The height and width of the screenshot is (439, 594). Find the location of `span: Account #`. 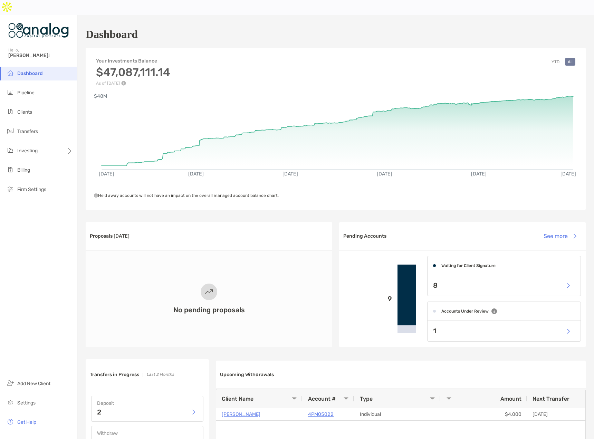

span: Account # is located at coordinates (322, 399).